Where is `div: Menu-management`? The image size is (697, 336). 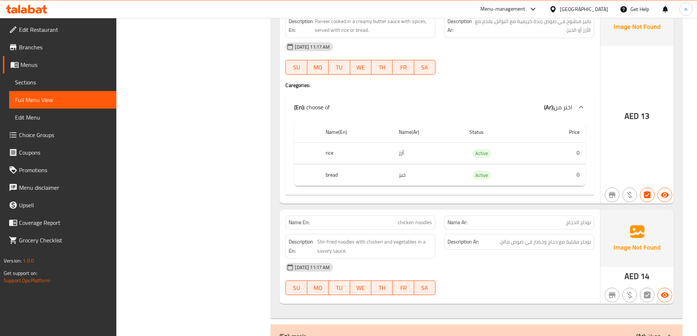 div: Menu-management is located at coordinates (503, 9).